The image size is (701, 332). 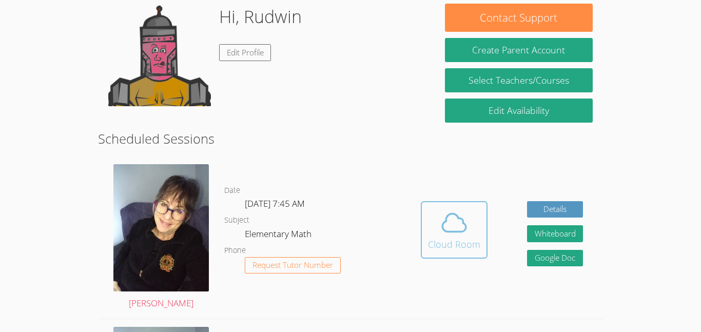 I want to click on button: Create Parent Account, so click(x=519, y=50).